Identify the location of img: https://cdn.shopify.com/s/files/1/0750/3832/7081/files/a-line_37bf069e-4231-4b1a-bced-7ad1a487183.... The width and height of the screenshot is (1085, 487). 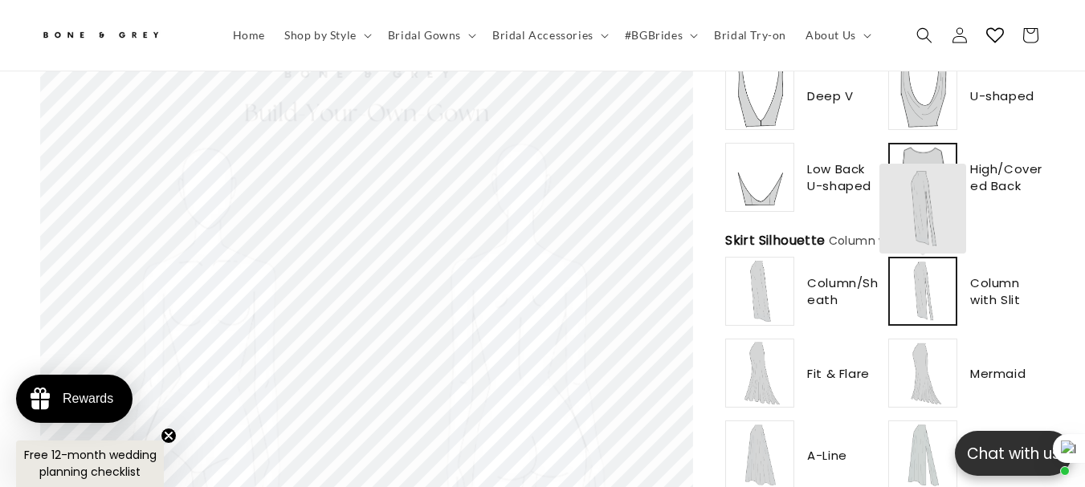
(760, 455).